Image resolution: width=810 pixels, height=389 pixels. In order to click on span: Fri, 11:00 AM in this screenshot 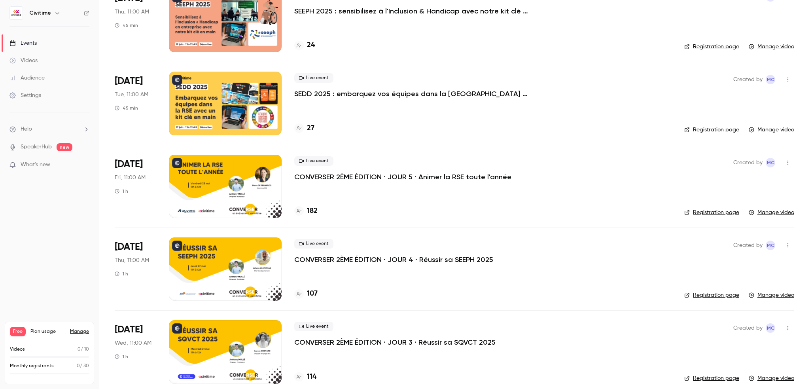, I will do `click(130, 178)`.